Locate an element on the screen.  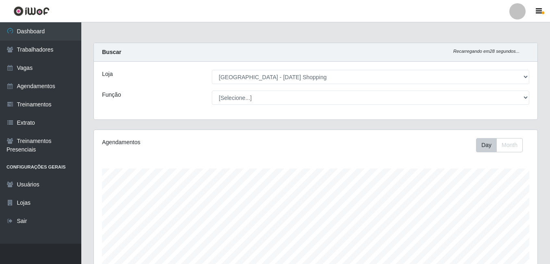
img: CoreUI Logo is located at coordinates (31, 11).